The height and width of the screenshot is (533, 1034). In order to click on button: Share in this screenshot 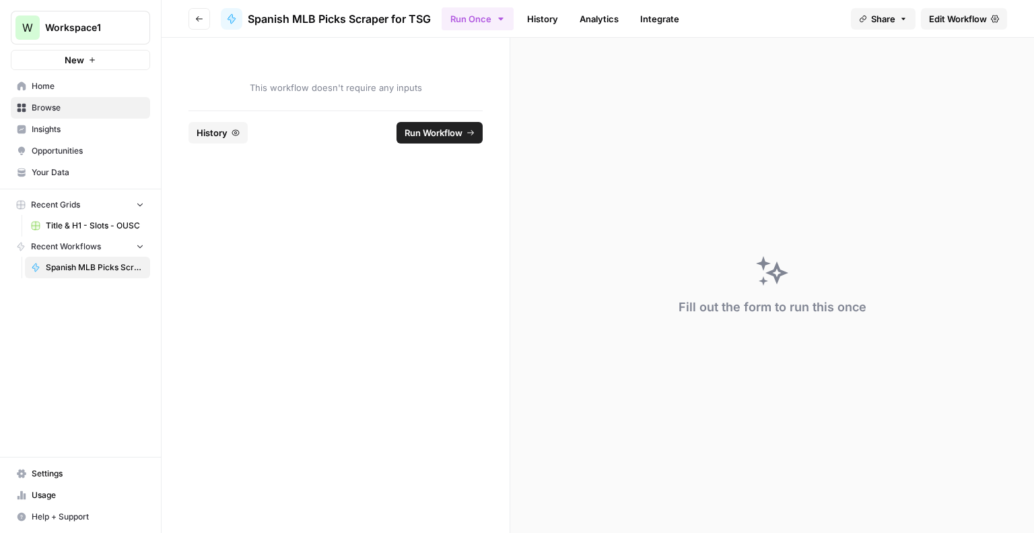, I will do `click(884, 19)`.